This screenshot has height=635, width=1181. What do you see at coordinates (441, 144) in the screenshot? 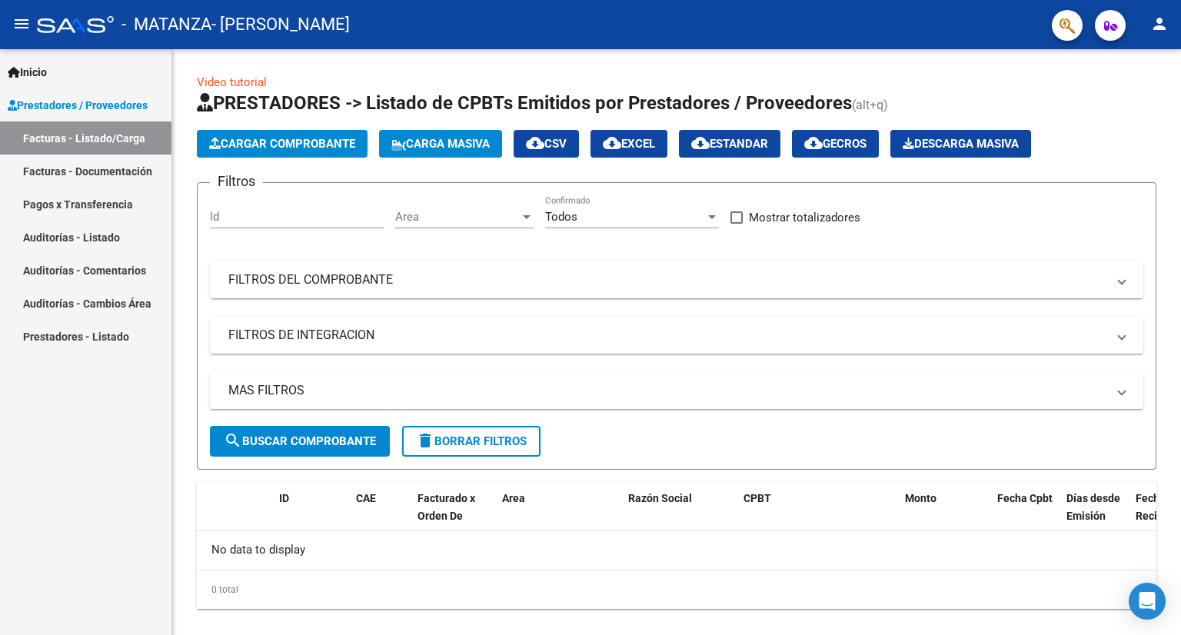
I see `span: Carga Masiva` at bounding box center [441, 144].